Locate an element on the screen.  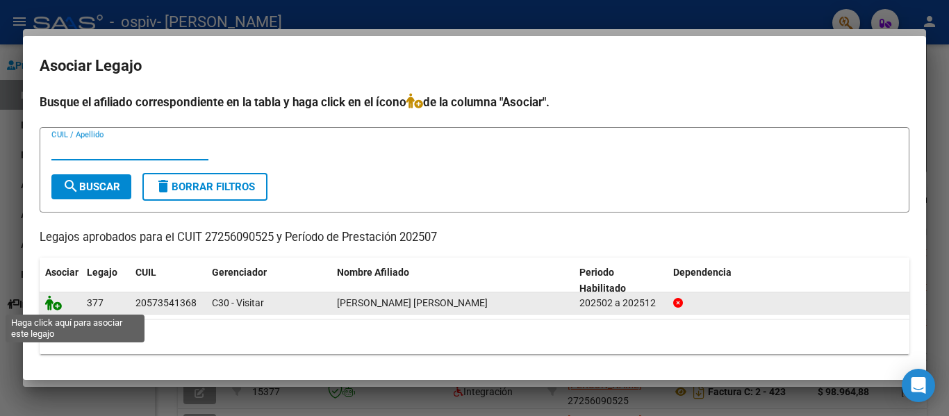
datatable-header-cell: Gerenciador is located at coordinates (269, 281).